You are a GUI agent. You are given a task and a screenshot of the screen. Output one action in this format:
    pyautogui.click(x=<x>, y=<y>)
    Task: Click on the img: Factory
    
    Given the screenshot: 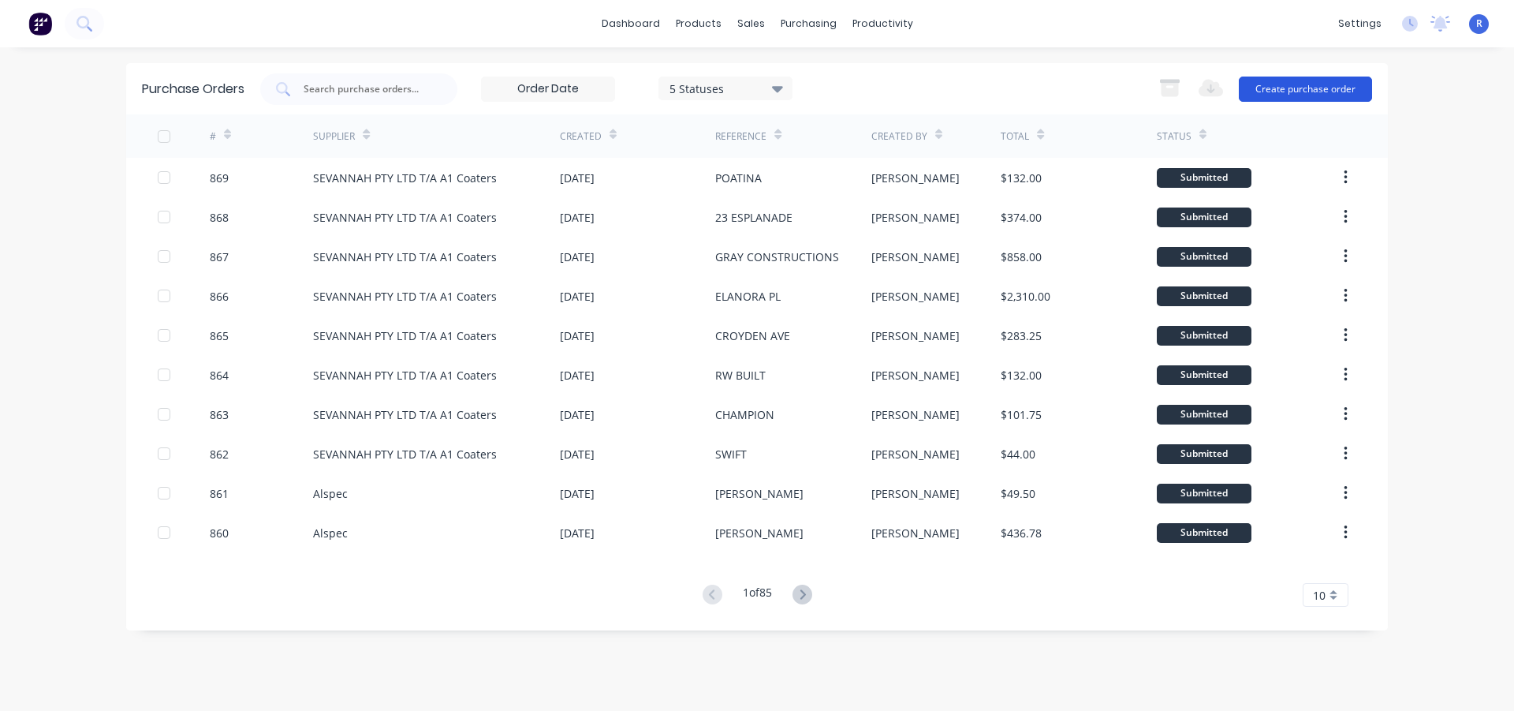 What is the action you would take?
    pyautogui.click(x=40, y=24)
    